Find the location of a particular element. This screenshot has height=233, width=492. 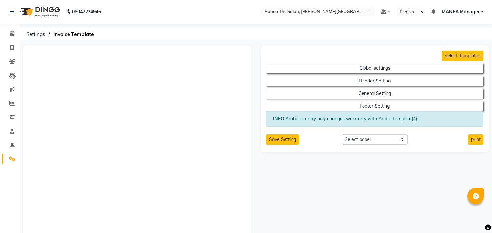

b: 08047224946 is located at coordinates (86, 12).